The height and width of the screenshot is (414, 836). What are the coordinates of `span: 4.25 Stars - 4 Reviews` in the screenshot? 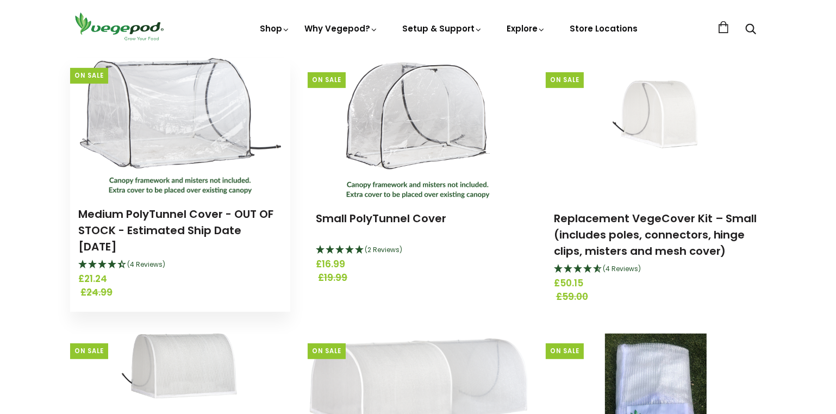 It's located at (146, 264).